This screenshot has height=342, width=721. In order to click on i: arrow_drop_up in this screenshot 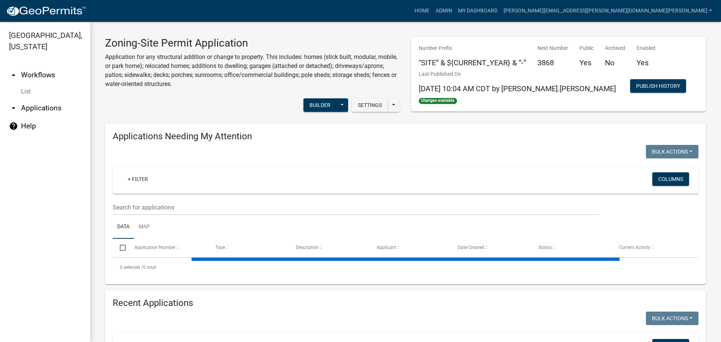, I will do `click(14, 75)`.